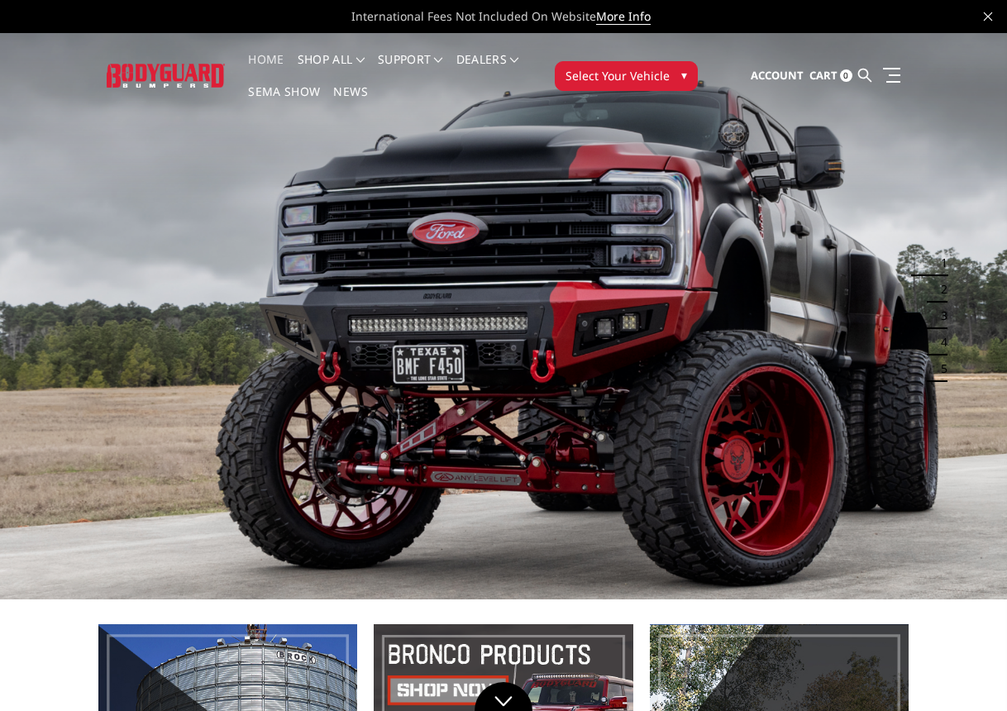 This screenshot has width=1007, height=711. I want to click on a: Home, so click(265, 69).